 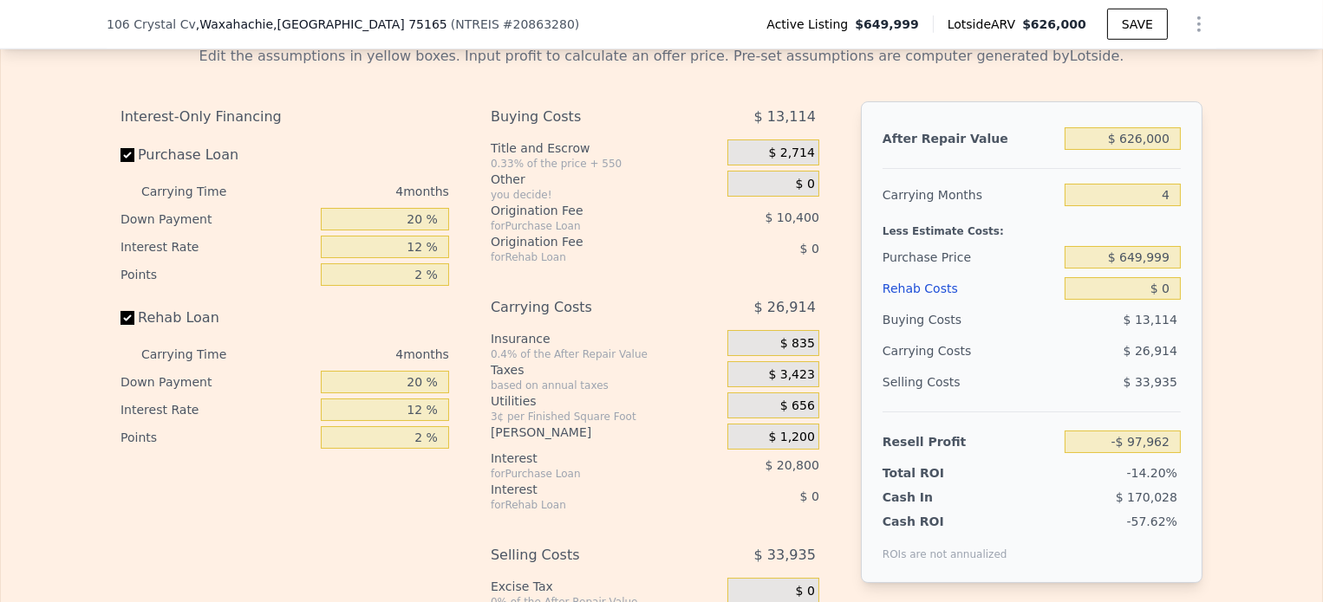 I want to click on span: NTREIS, so click(x=477, y=24).